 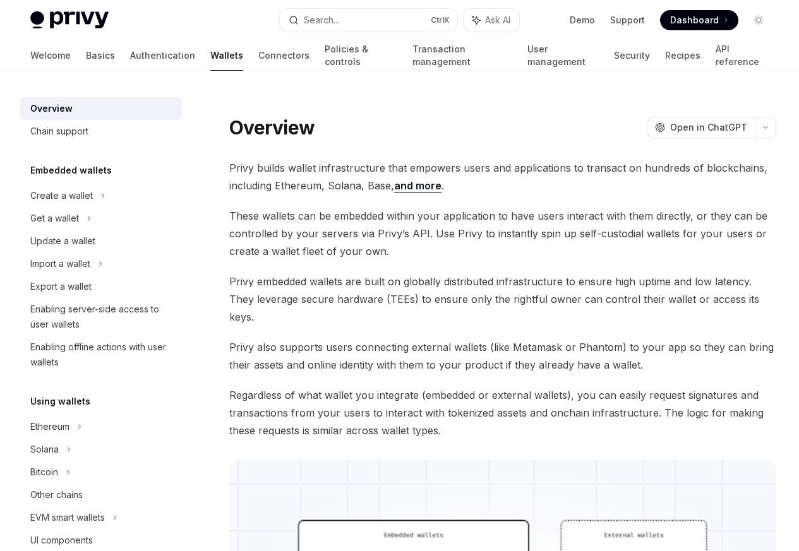 I want to click on button: Open in ChatGPT, so click(x=700, y=128).